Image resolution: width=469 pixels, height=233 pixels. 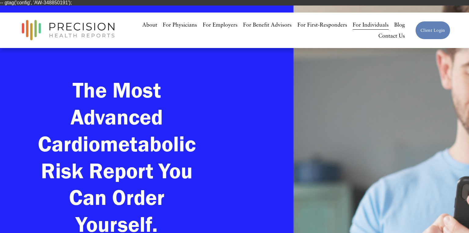 What do you see at coordinates (180, 25) in the screenshot?
I see `a: For Physicians` at bounding box center [180, 25].